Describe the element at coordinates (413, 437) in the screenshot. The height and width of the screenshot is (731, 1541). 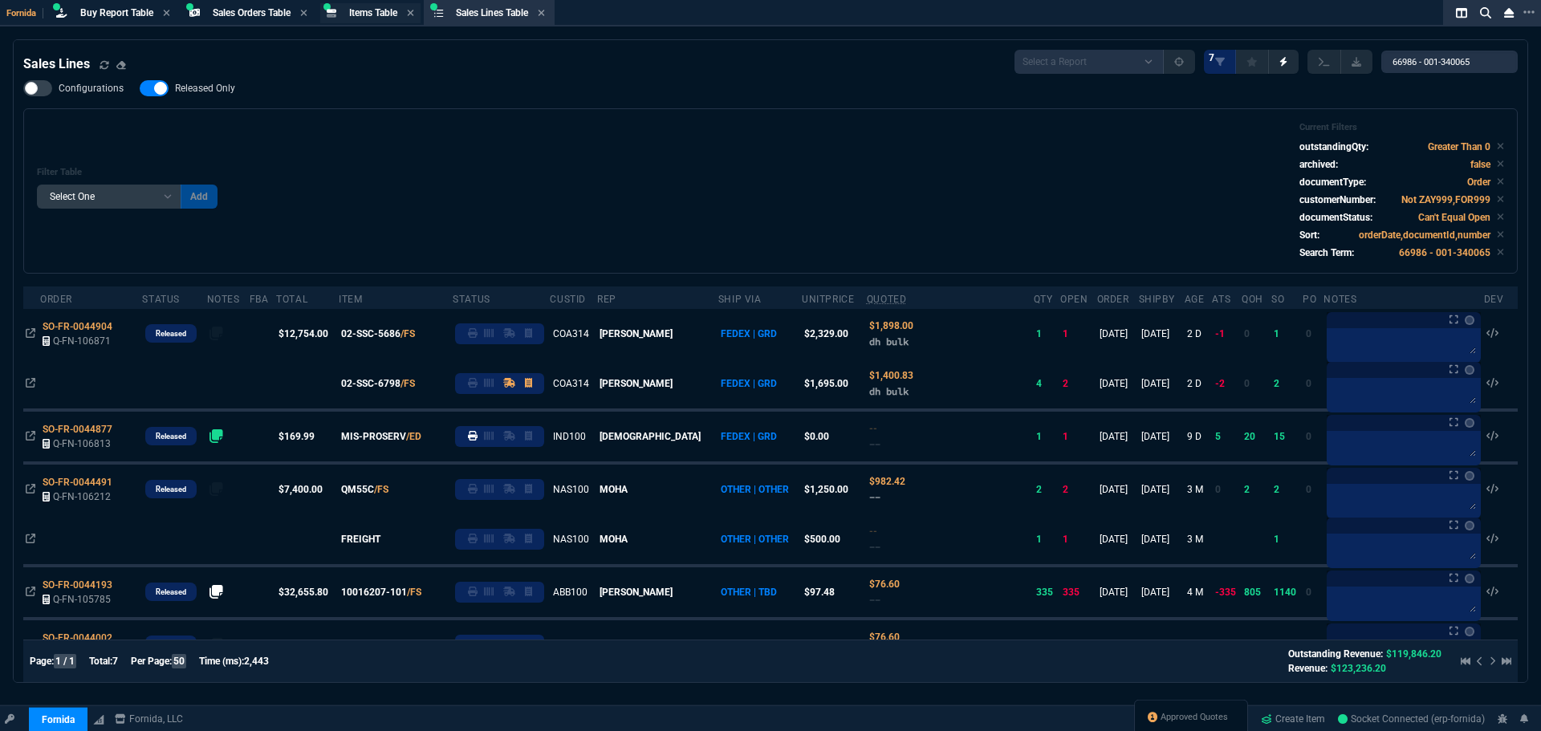
I see `a: /ED` at that location.